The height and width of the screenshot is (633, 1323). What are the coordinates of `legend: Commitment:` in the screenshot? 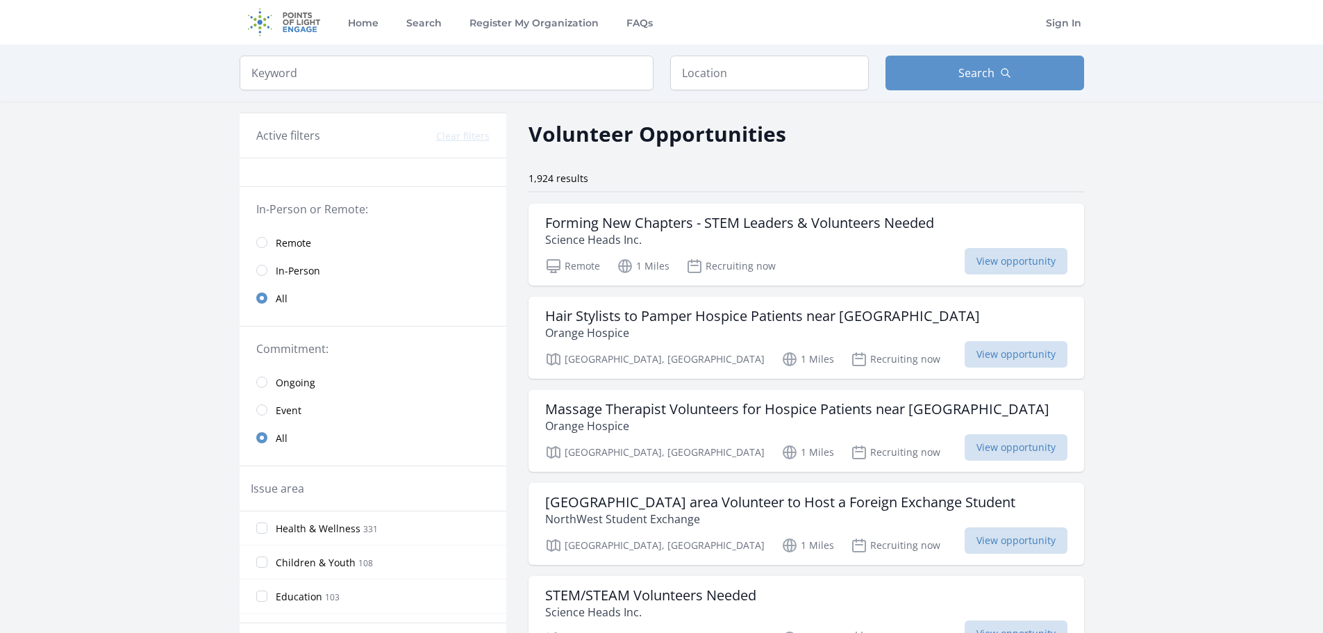 It's located at (373, 349).